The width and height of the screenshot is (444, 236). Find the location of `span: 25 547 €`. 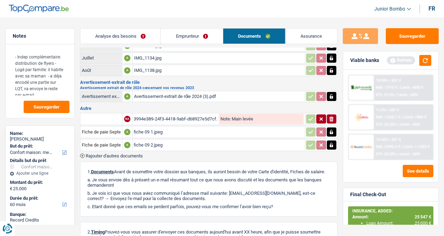

span: 25 547 € is located at coordinates (423, 217).